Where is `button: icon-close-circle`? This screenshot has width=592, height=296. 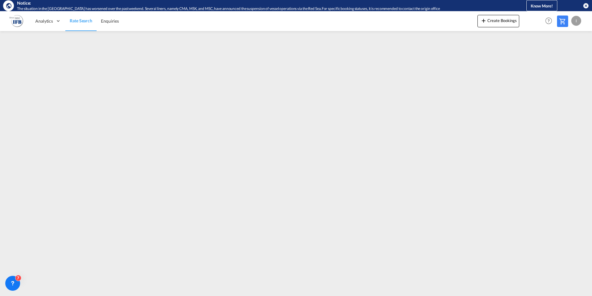 button: icon-close-circle is located at coordinates (586, 6).